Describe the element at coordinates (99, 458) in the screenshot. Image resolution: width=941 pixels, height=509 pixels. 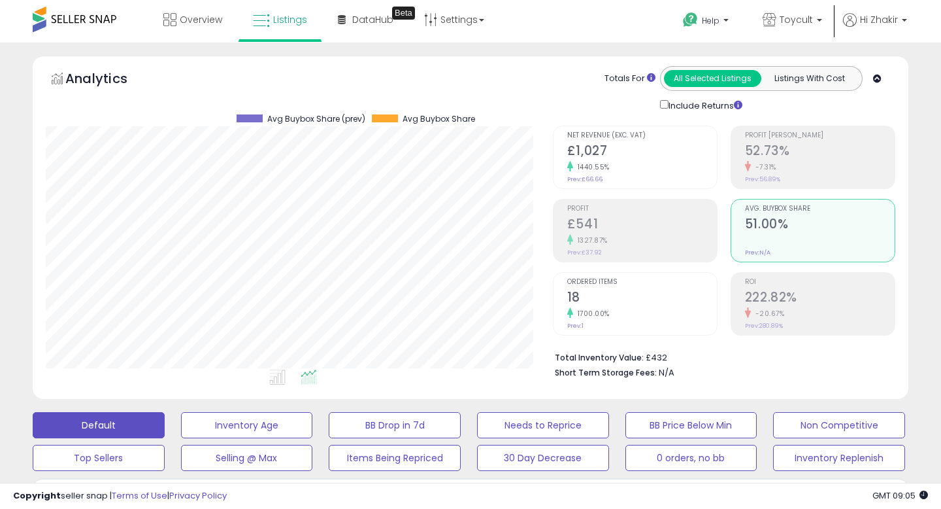
I see `button: Top Sellers` at that location.